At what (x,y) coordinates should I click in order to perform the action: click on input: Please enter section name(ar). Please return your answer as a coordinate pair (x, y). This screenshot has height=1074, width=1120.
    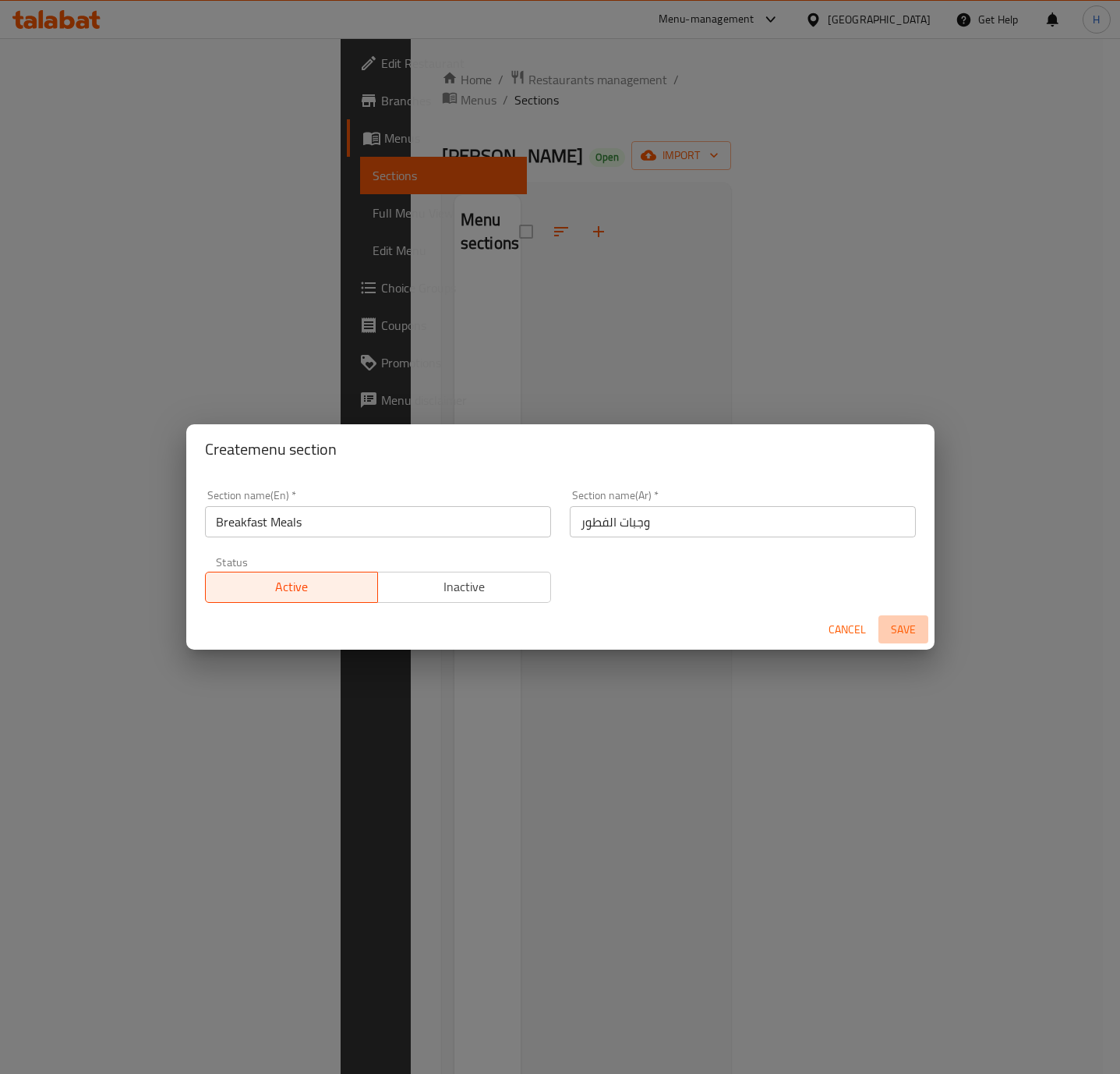
    Looking at the image, I should click on (743, 522).